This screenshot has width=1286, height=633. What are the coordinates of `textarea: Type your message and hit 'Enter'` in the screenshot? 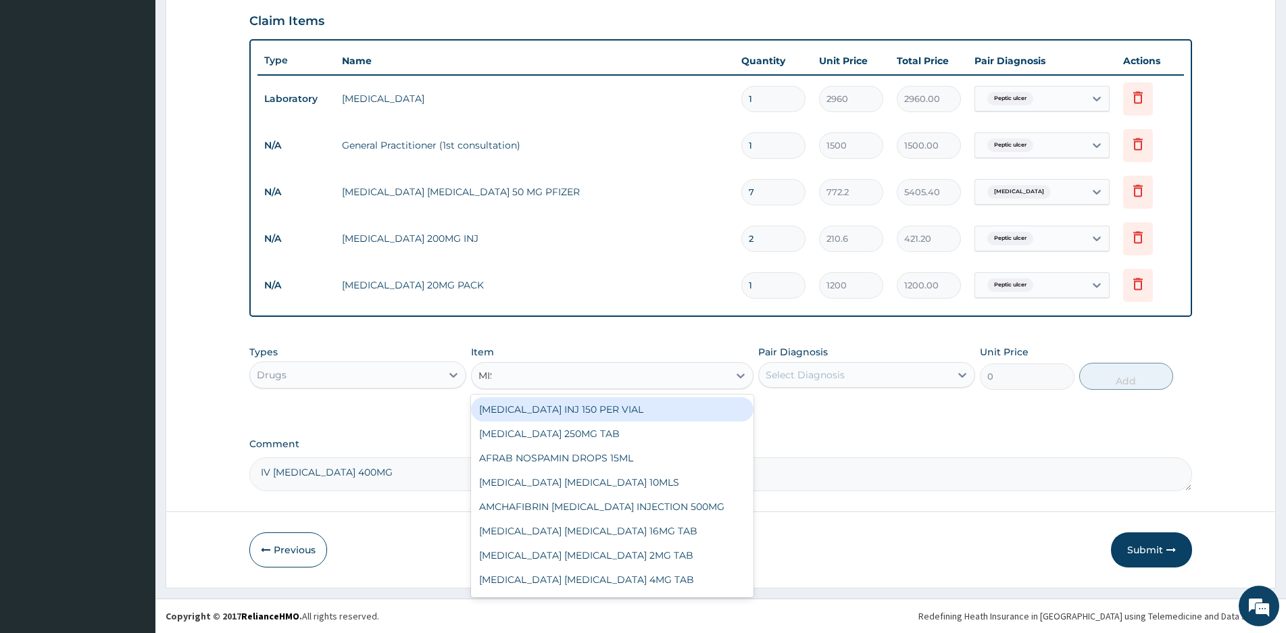 It's located at (132, 393).